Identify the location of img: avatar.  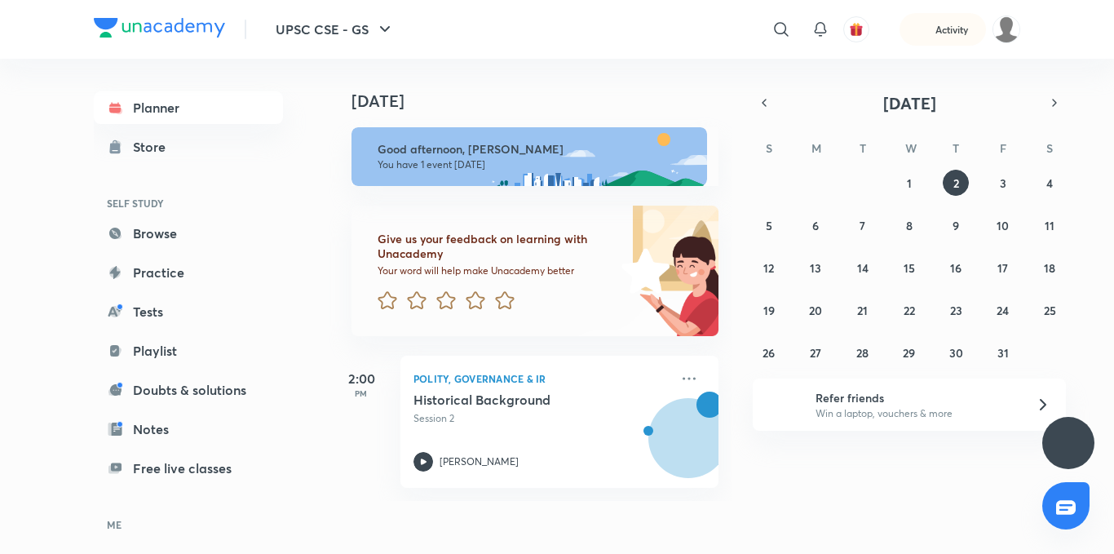
(856, 29).